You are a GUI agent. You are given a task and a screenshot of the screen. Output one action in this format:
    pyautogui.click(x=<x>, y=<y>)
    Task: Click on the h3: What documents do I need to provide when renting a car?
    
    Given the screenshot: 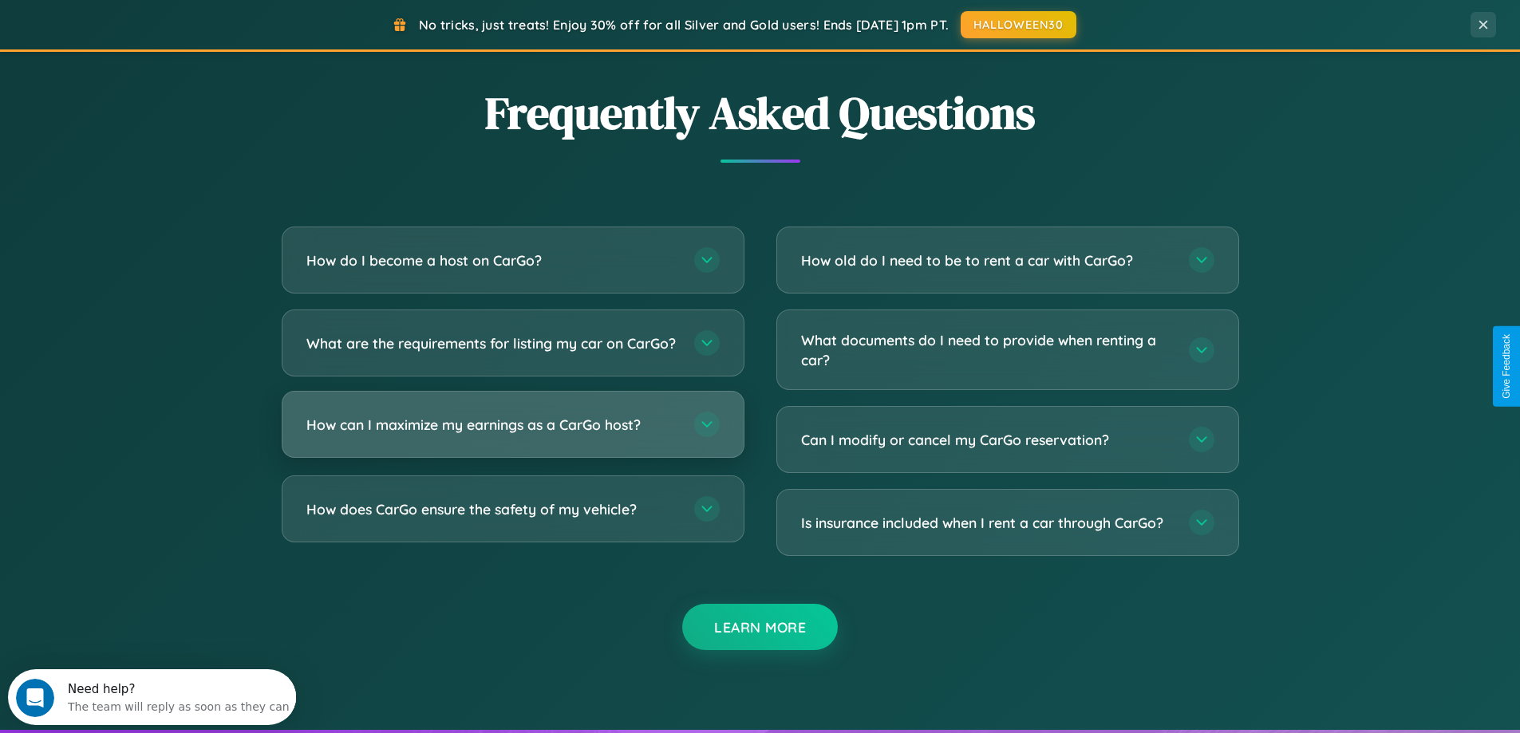 What is the action you would take?
    pyautogui.click(x=987, y=350)
    